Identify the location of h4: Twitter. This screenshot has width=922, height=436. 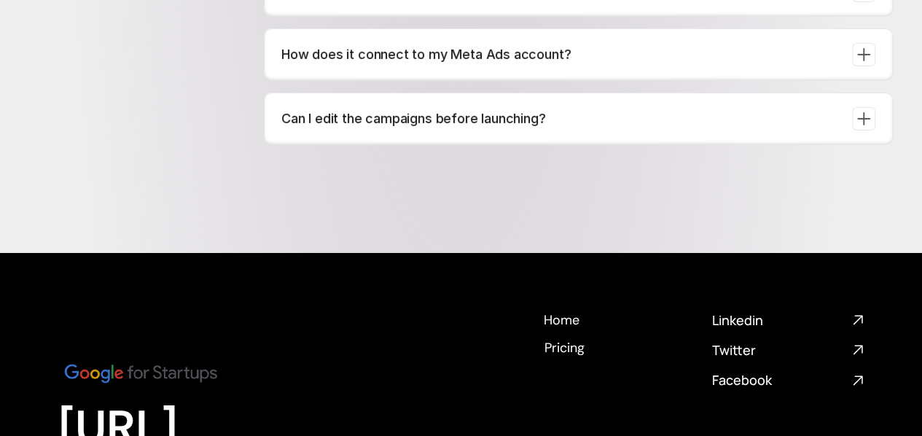
(779, 350).